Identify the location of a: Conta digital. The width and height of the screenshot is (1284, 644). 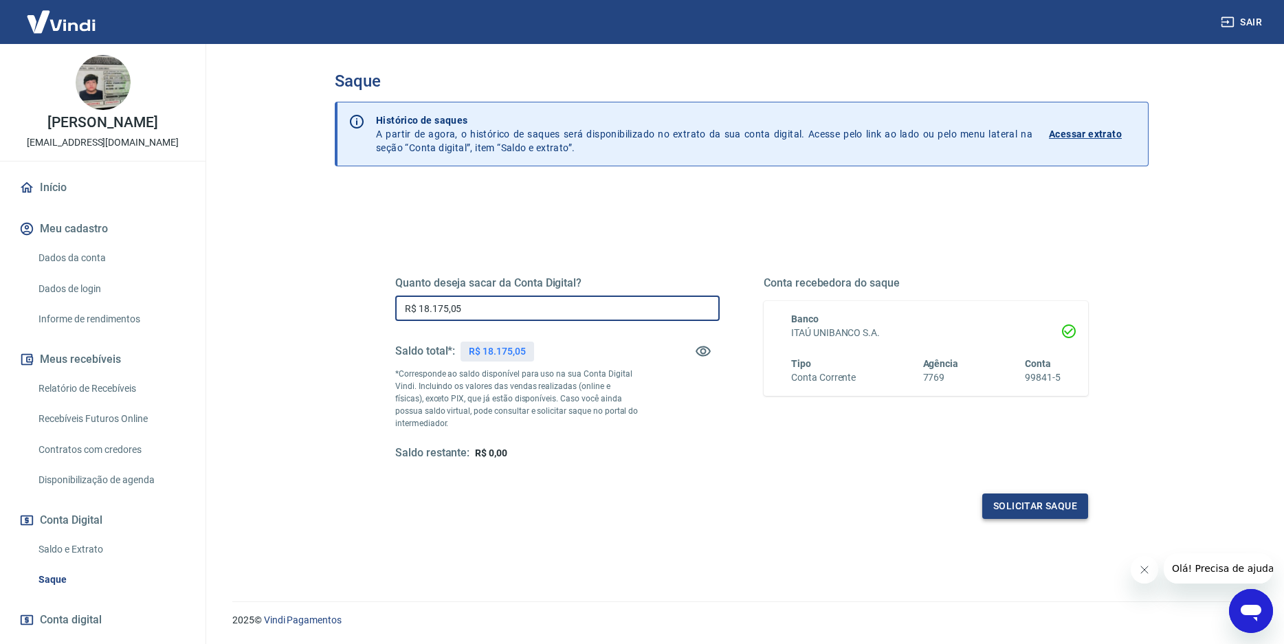
(102, 620).